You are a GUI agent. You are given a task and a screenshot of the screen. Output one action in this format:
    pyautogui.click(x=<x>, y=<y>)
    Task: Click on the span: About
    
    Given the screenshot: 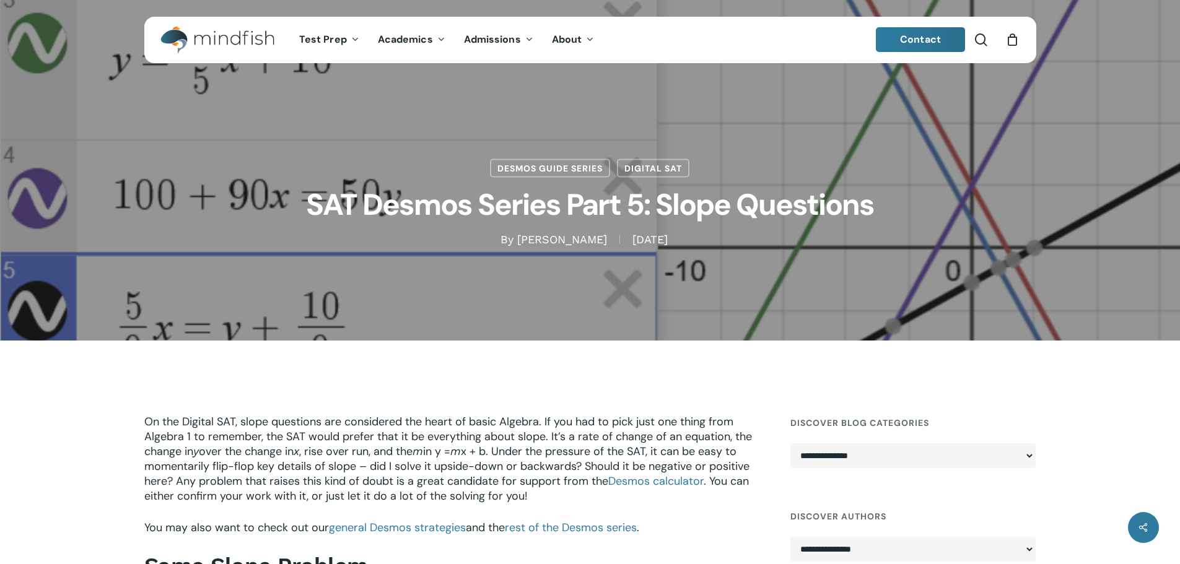 What is the action you would take?
    pyautogui.click(x=567, y=39)
    